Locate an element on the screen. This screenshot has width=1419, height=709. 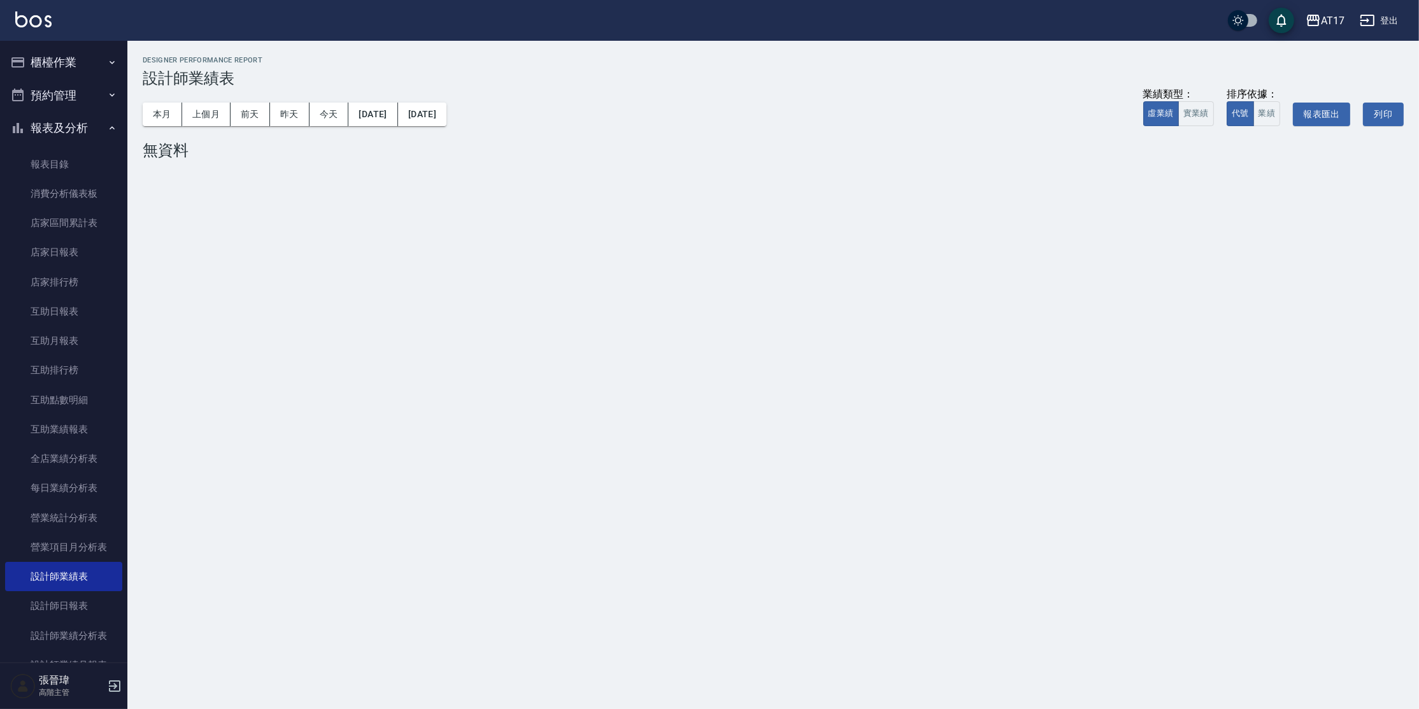
p: 高階主管 is located at coordinates (71, 692).